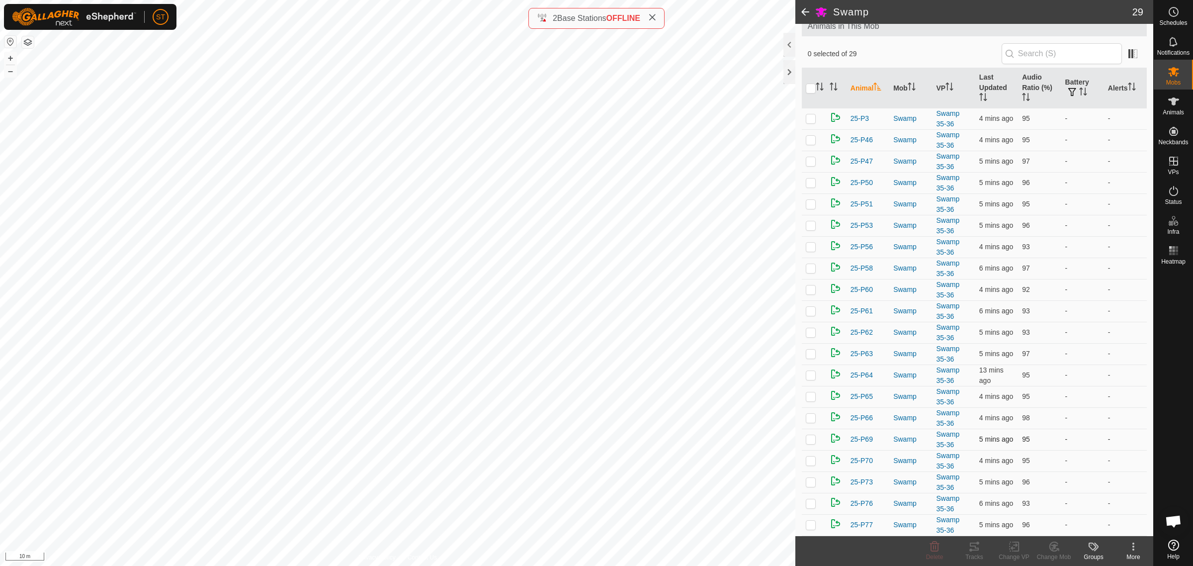 This screenshot has width=1193, height=566. Describe the element at coordinates (862, 204) in the screenshot. I see `span: 25-P51` at that location.